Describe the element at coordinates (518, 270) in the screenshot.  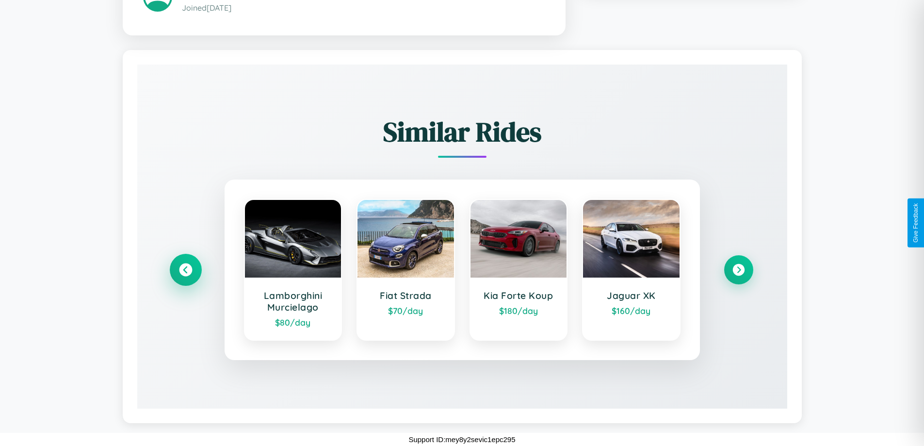
I see `a: Kia Forte Koup$180/day` at that location.